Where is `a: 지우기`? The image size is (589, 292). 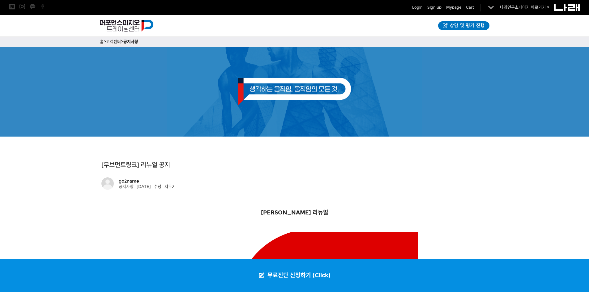 a: 지우기 is located at coordinates (170, 187).